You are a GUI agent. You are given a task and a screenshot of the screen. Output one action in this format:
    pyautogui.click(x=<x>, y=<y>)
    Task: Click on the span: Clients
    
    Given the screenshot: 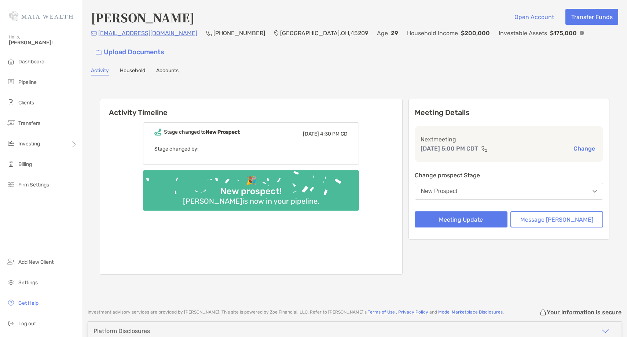 What is the action you would take?
    pyautogui.click(x=26, y=103)
    